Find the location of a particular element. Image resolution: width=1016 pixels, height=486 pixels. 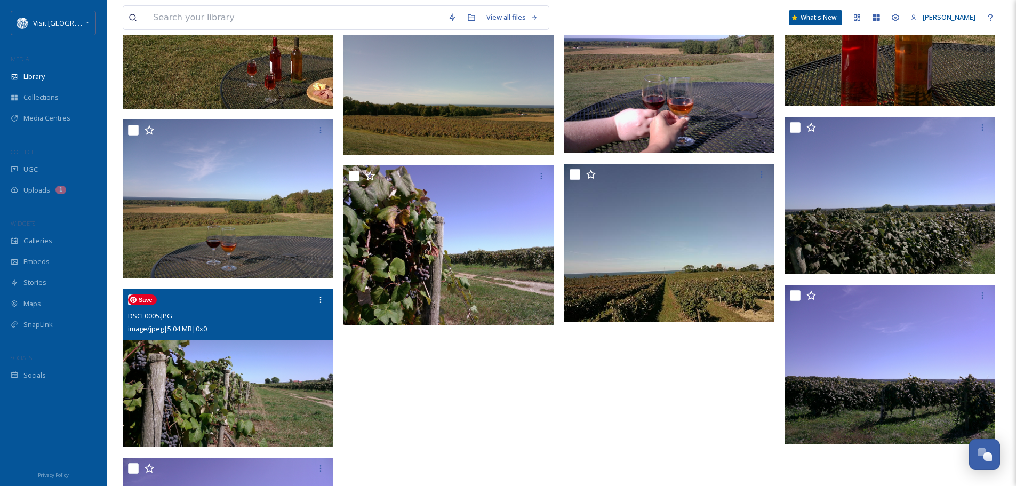

div: View all files is located at coordinates (512, 17).